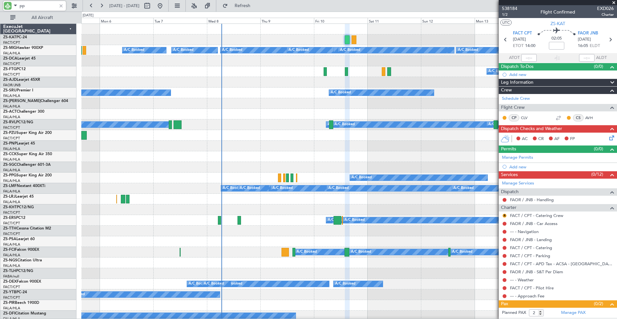 This screenshot has width=617, height=319. What do you see at coordinates (557, 139) in the screenshot?
I see `span: AF` at bounding box center [557, 139].